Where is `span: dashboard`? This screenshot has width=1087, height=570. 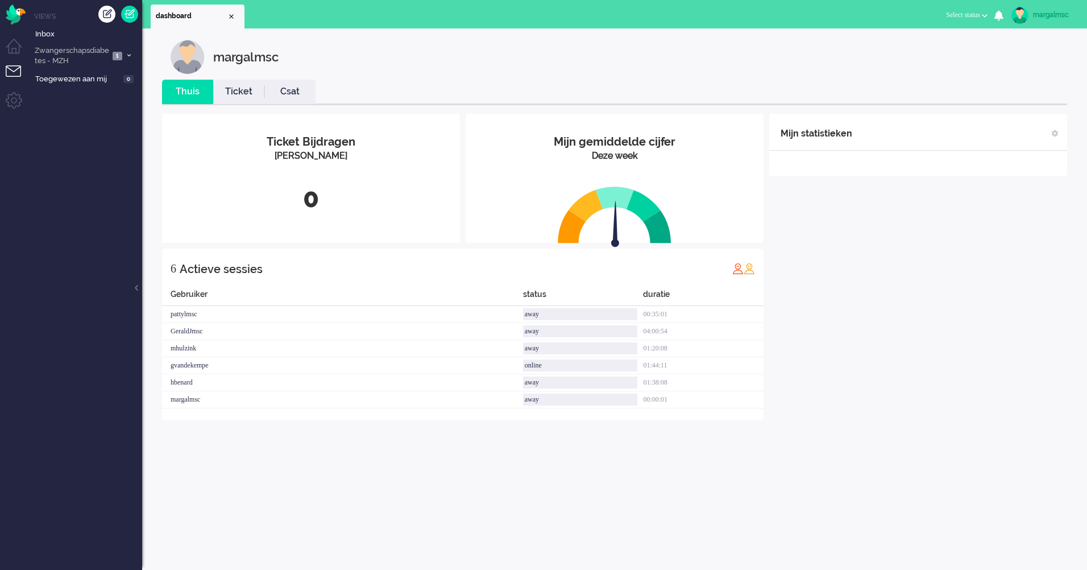
span: dashboard is located at coordinates (191, 16).